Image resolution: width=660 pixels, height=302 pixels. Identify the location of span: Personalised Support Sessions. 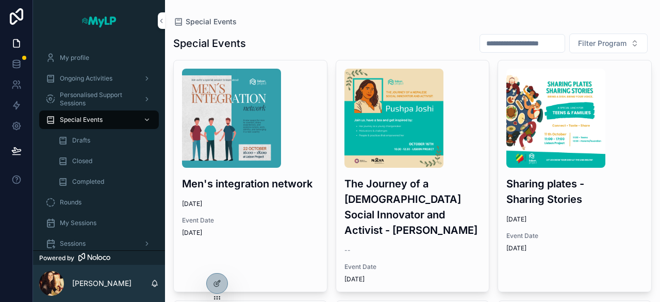
(97, 99).